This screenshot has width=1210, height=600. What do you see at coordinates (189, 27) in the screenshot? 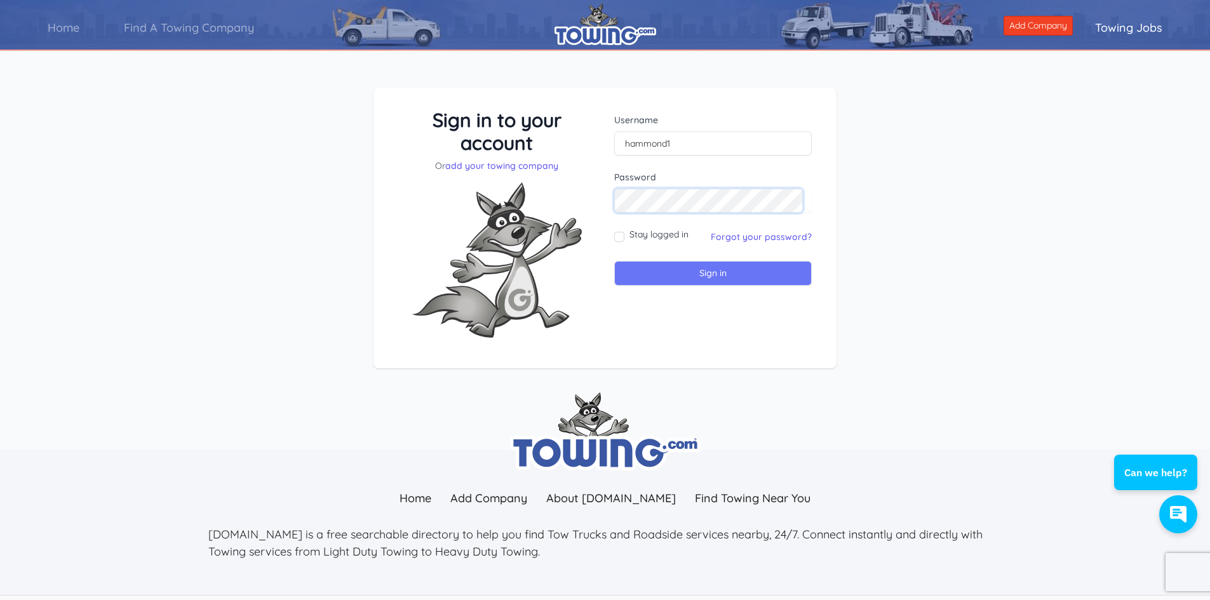
I see `a: Find A Towing Company` at bounding box center [189, 27].